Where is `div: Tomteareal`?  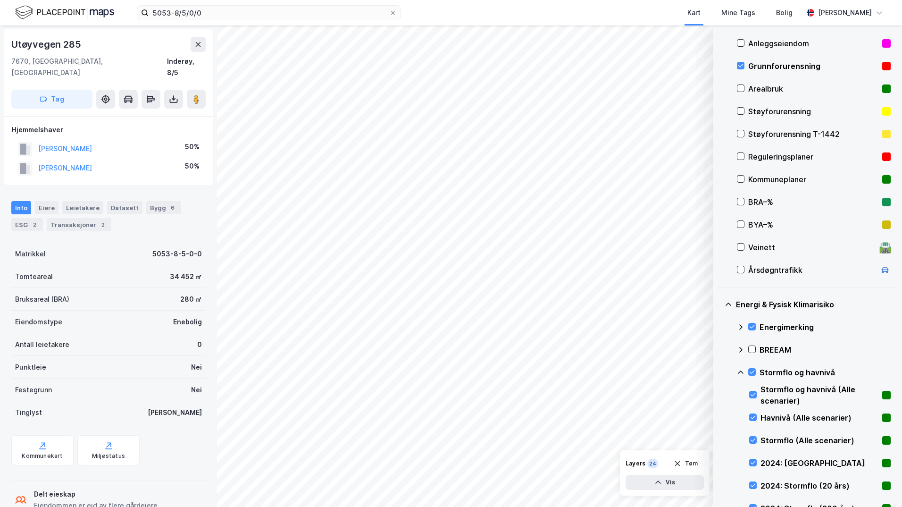
div: Tomteareal is located at coordinates (34, 276).